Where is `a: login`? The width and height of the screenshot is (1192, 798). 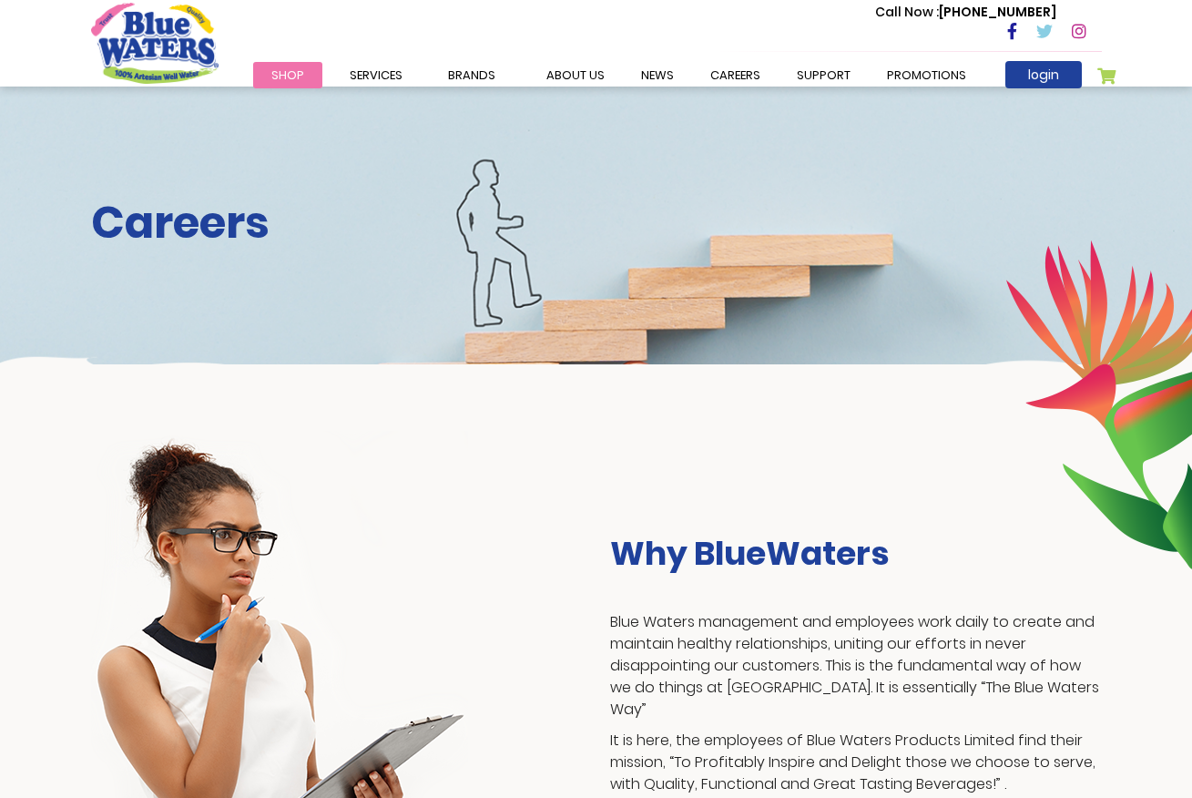 a: login is located at coordinates (1044, 75).